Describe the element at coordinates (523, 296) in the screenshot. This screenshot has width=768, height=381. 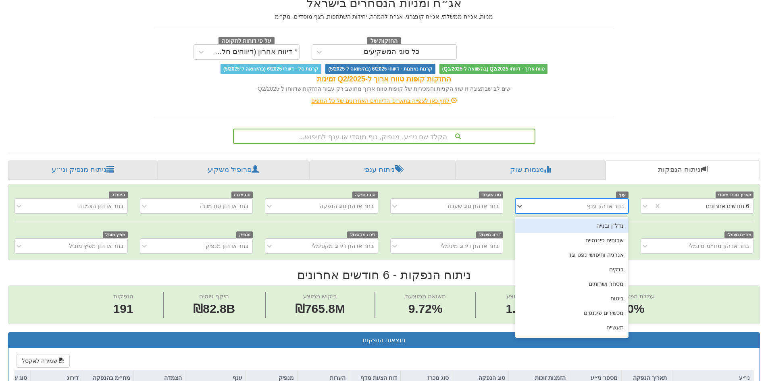
I see `span: מרווח ממוצע` at that location.